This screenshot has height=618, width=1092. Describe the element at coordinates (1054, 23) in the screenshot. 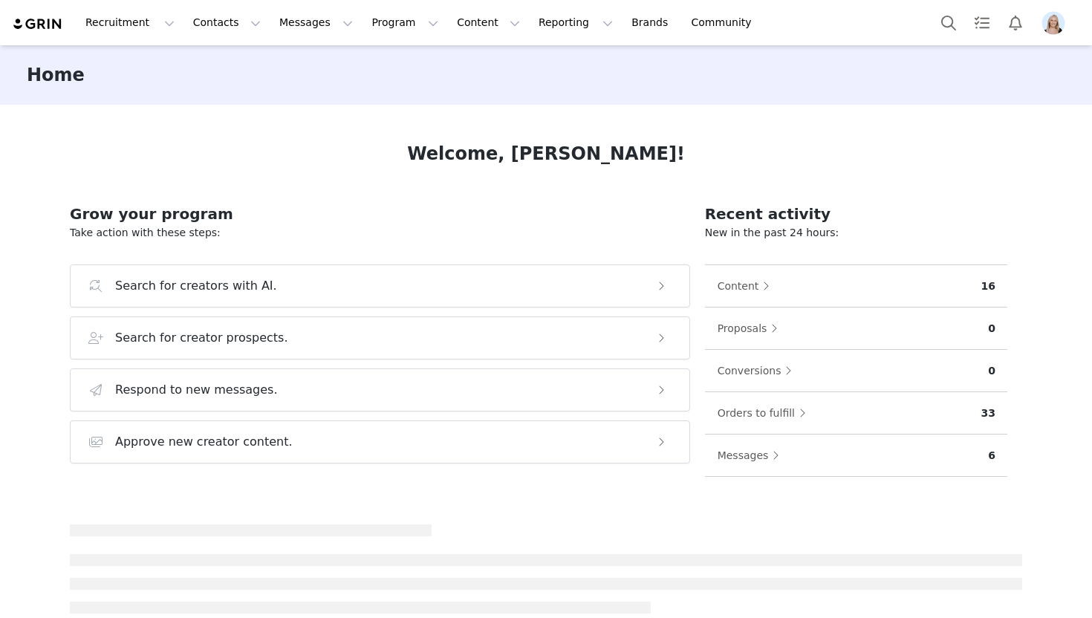

I see `img: f80c52dd-2235-41a6-9d2f-4759e133f372.png` at that location.